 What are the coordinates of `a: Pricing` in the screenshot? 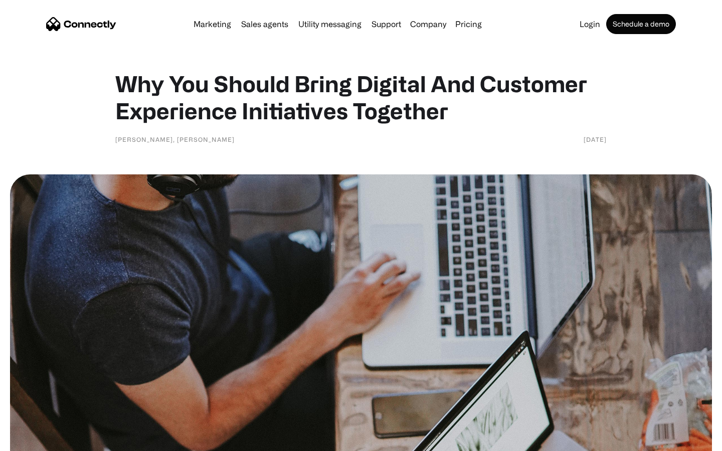 It's located at (468, 24).